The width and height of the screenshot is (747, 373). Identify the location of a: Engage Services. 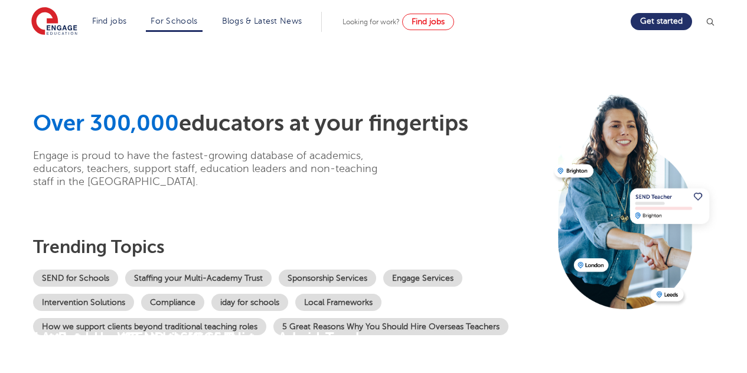
(423, 278).